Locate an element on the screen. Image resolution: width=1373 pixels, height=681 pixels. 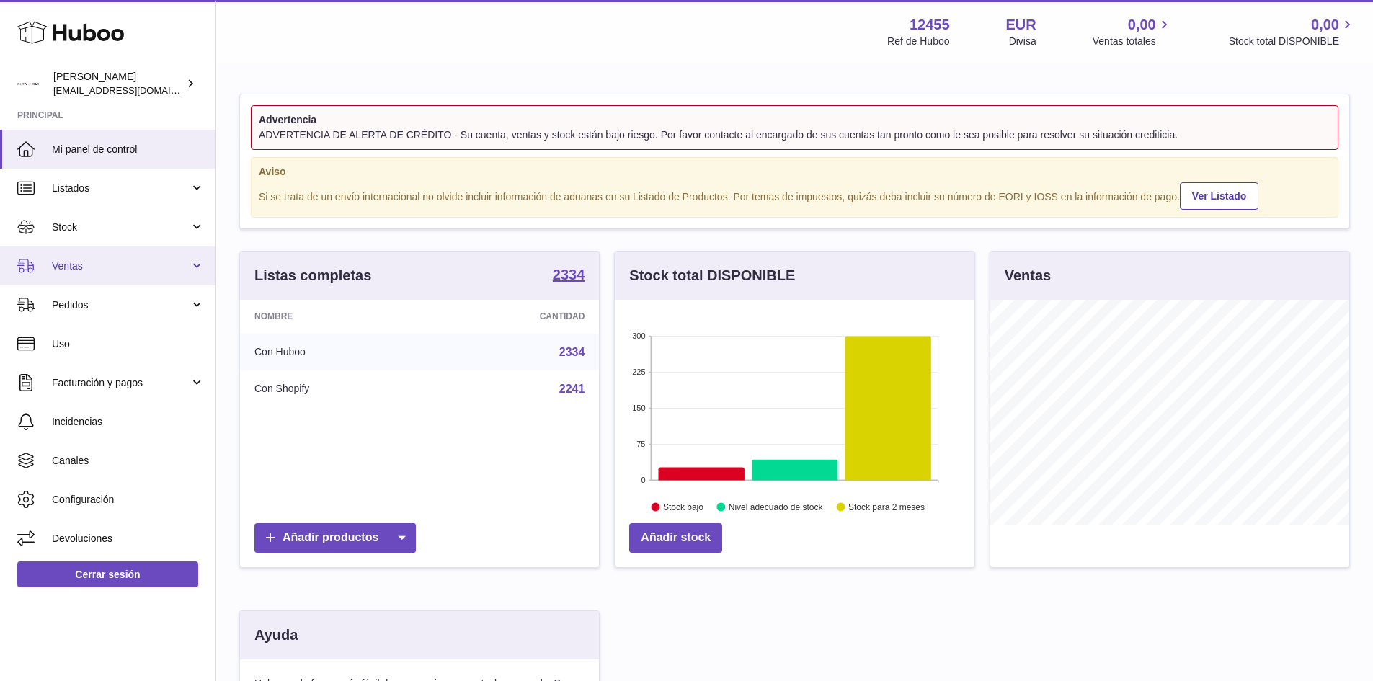
text: 300 is located at coordinates (639, 337).